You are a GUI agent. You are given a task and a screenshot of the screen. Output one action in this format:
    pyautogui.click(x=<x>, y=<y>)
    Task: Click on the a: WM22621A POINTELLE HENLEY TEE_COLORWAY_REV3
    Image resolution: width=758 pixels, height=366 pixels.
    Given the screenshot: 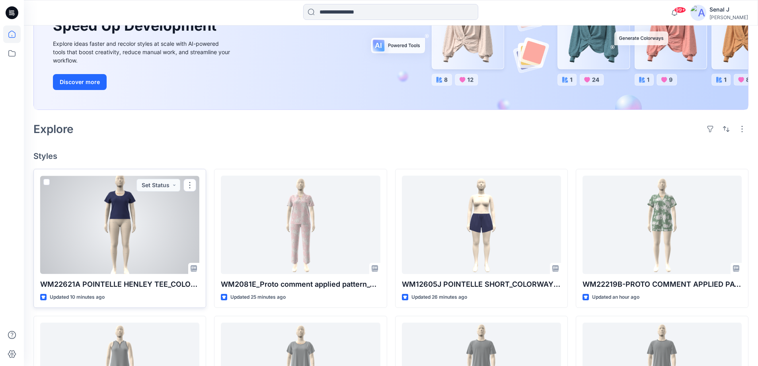 What is the action you would take?
    pyautogui.click(x=120, y=225)
    